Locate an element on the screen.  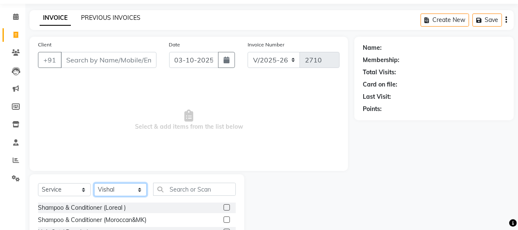
div: Points: is located at coordinates (372, 109).